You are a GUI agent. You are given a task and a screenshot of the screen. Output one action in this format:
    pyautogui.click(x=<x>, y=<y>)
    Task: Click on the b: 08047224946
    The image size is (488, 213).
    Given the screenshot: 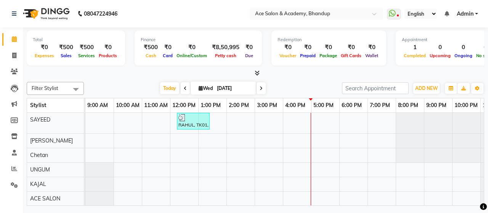 What is the action you would take?
    pyautogui.click(x=101, y=14)
    